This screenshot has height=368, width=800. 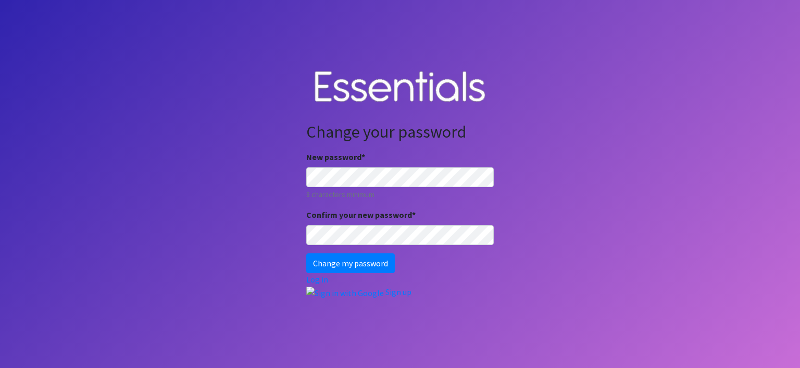 I want to click on img: Human Essentials, so click(x=400, y=87).